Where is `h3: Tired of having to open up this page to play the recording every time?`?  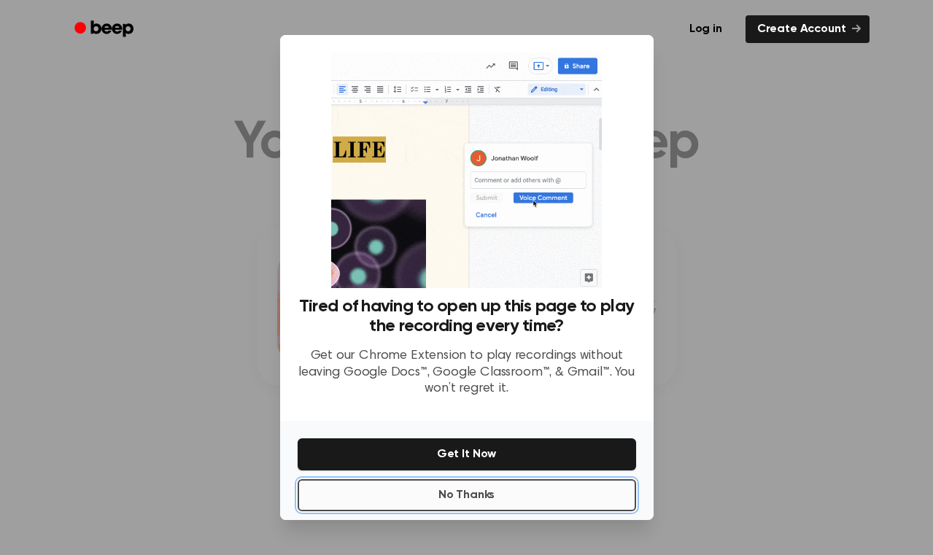 h3: Tired of having to open up this page to play the recording every time? is located at coordinates (467, 317).